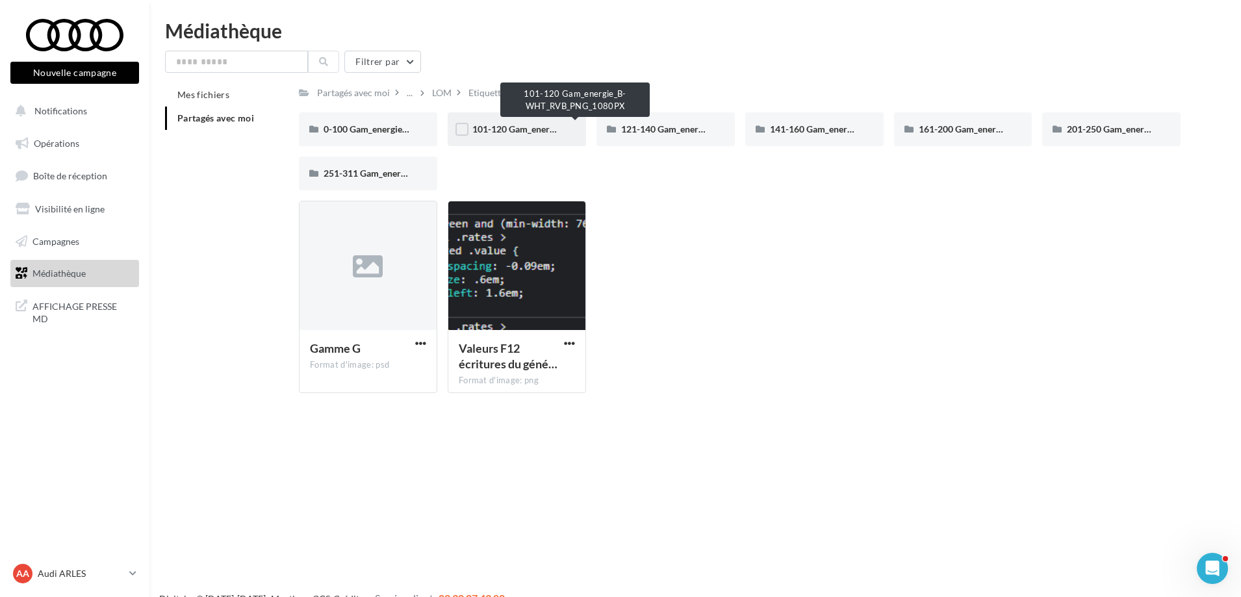 Image resolution: width=1241 pixels, height=597 pixels. I want to click on span: Boîte de réception, so click(70, 175).